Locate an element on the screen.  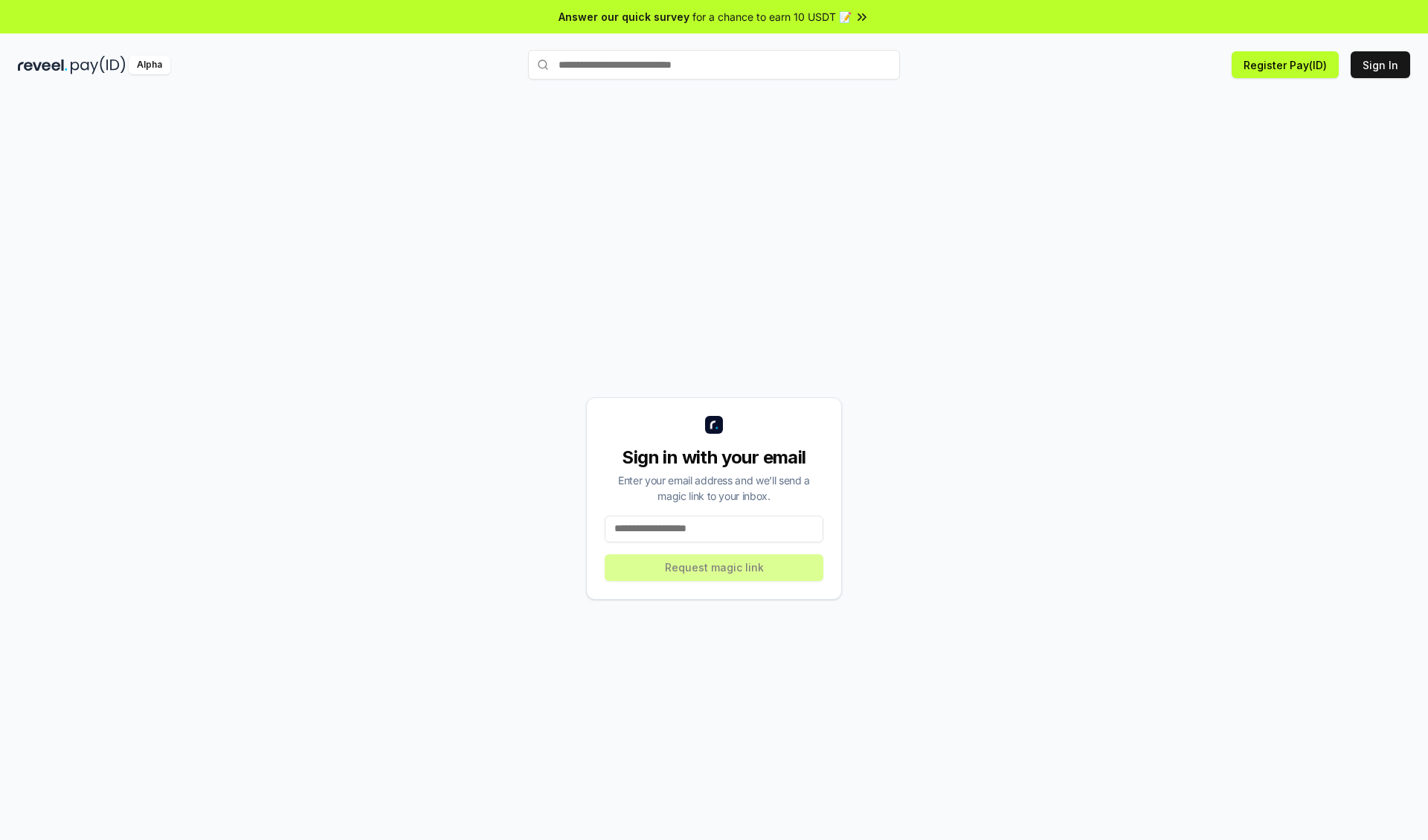
button: Register Pay(ID) is located at coordinates (1285, 64).